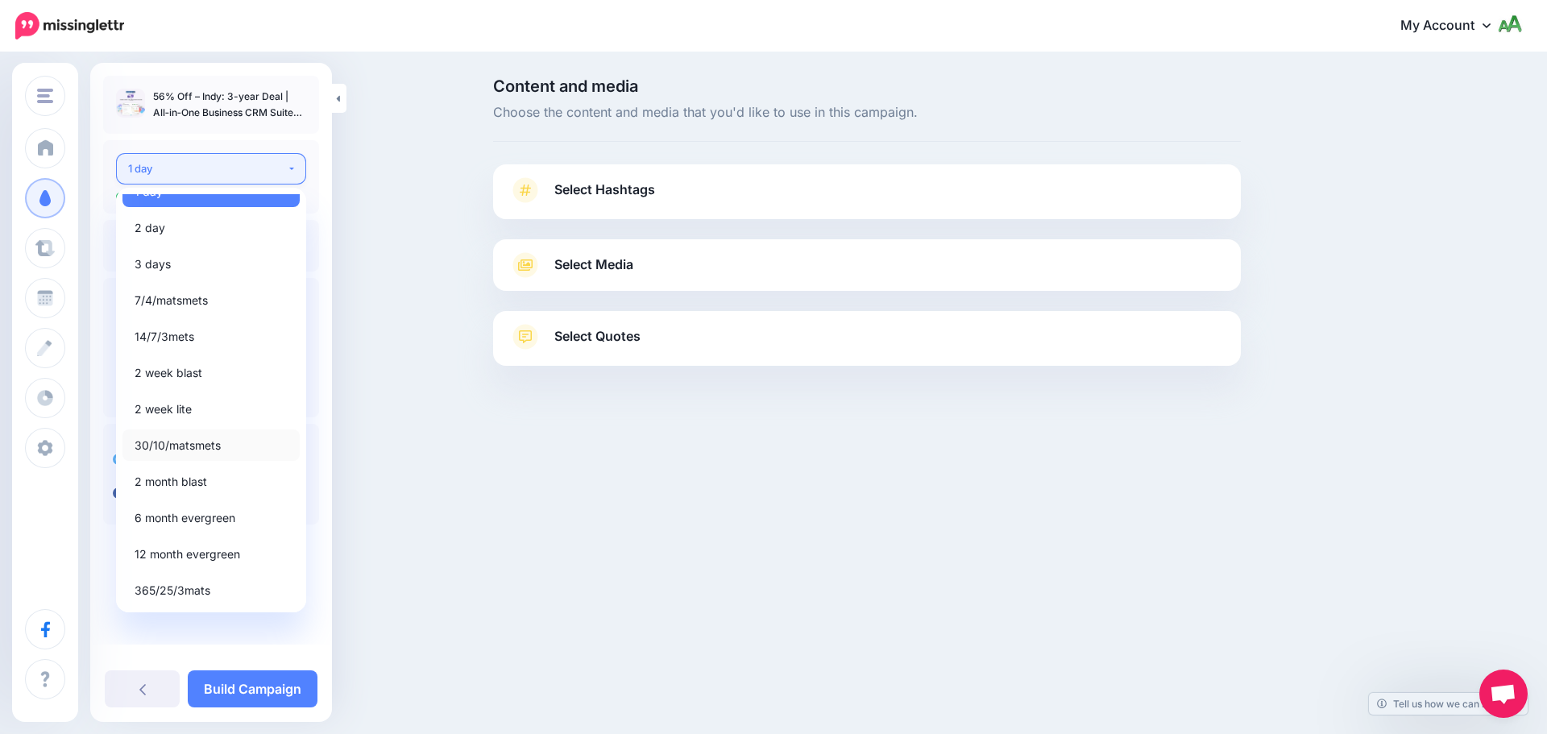 The height and width of the screenshot is (734, 1547). I want to click on span: Choose the content and media that you'd like to use in this campaign., so click(867, 113).